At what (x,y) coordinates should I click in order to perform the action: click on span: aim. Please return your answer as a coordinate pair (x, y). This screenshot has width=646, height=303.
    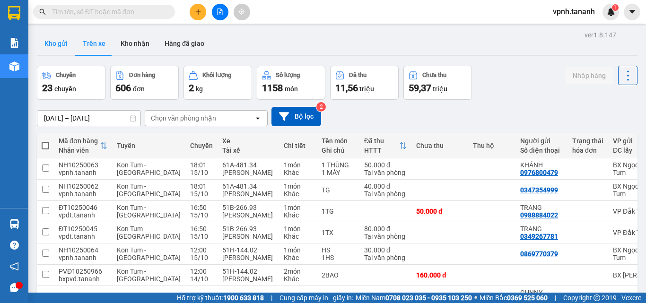
    Looking at the image, I should click on (242, 12).